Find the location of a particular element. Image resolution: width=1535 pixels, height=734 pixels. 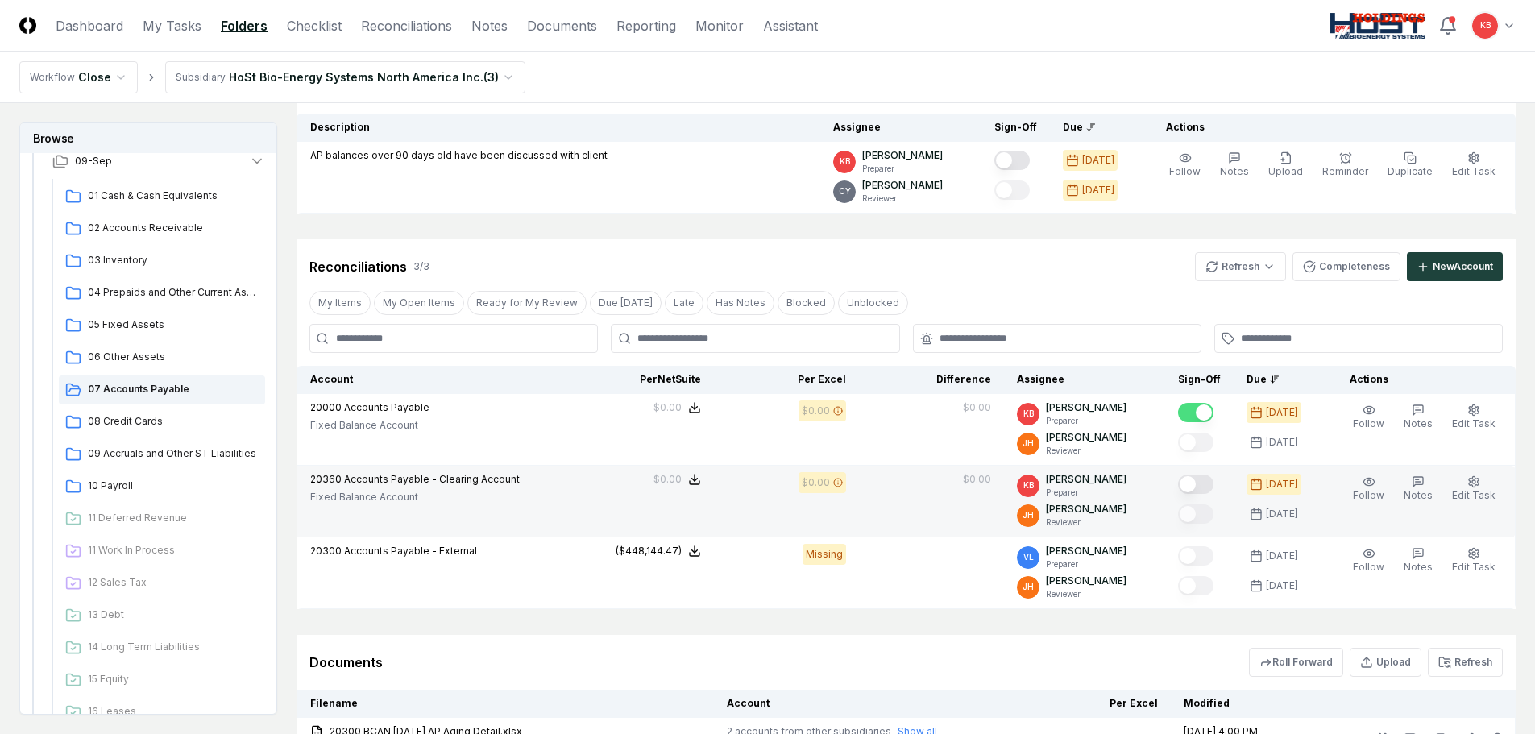

span: Upload is located at coordinates (1285, 171).